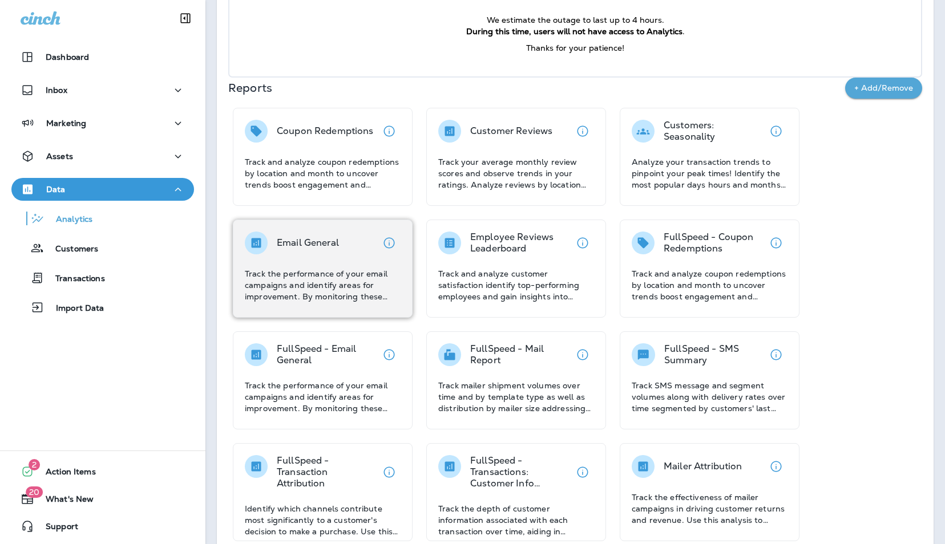  I want to click on button: Marketing, so click(103, 123).